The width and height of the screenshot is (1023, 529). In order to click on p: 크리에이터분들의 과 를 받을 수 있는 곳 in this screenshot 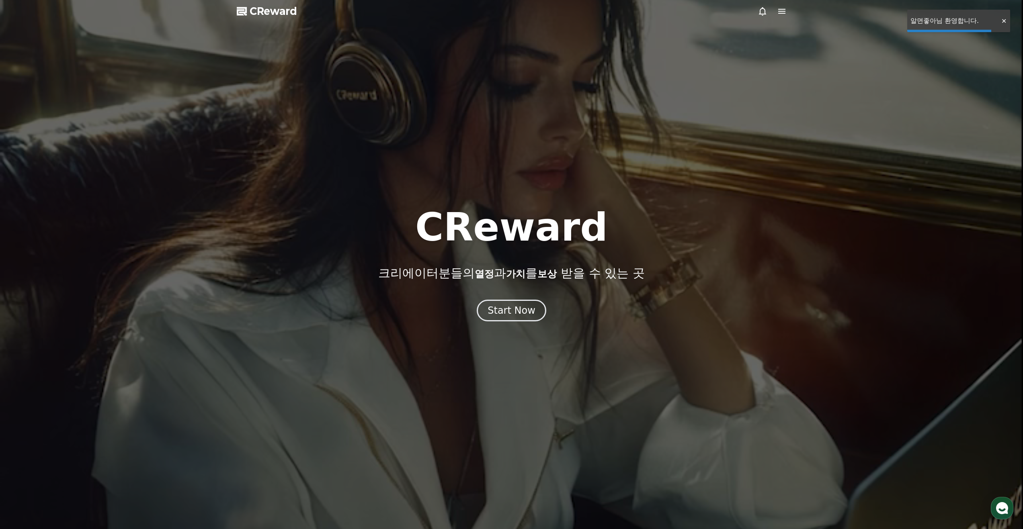, I will do `click(511, 273)`.